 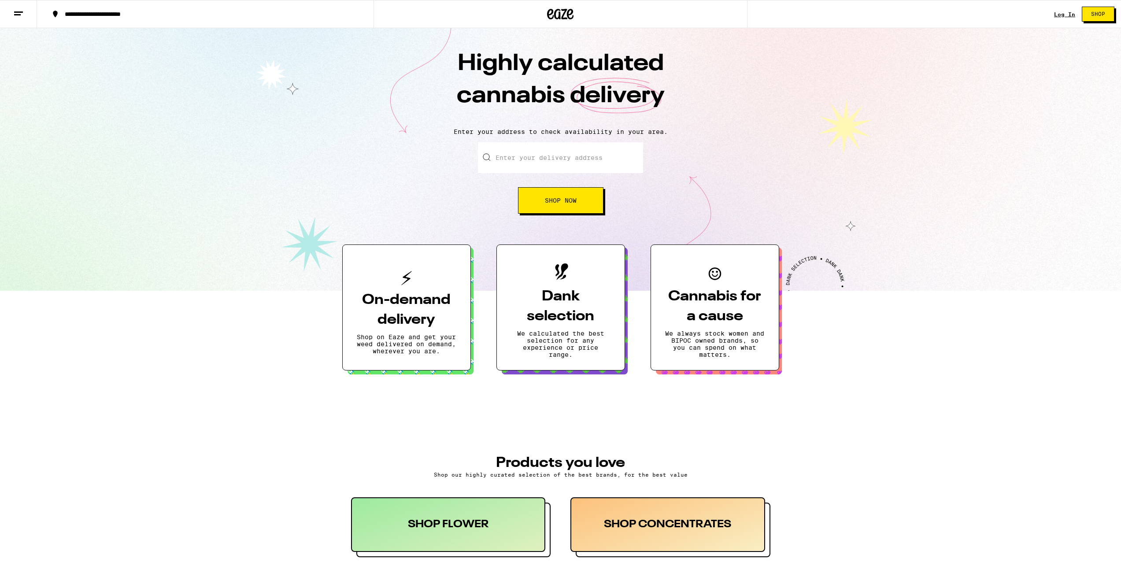 I want to click on button: SHOP FLOWER, so click(x=451, y=527).